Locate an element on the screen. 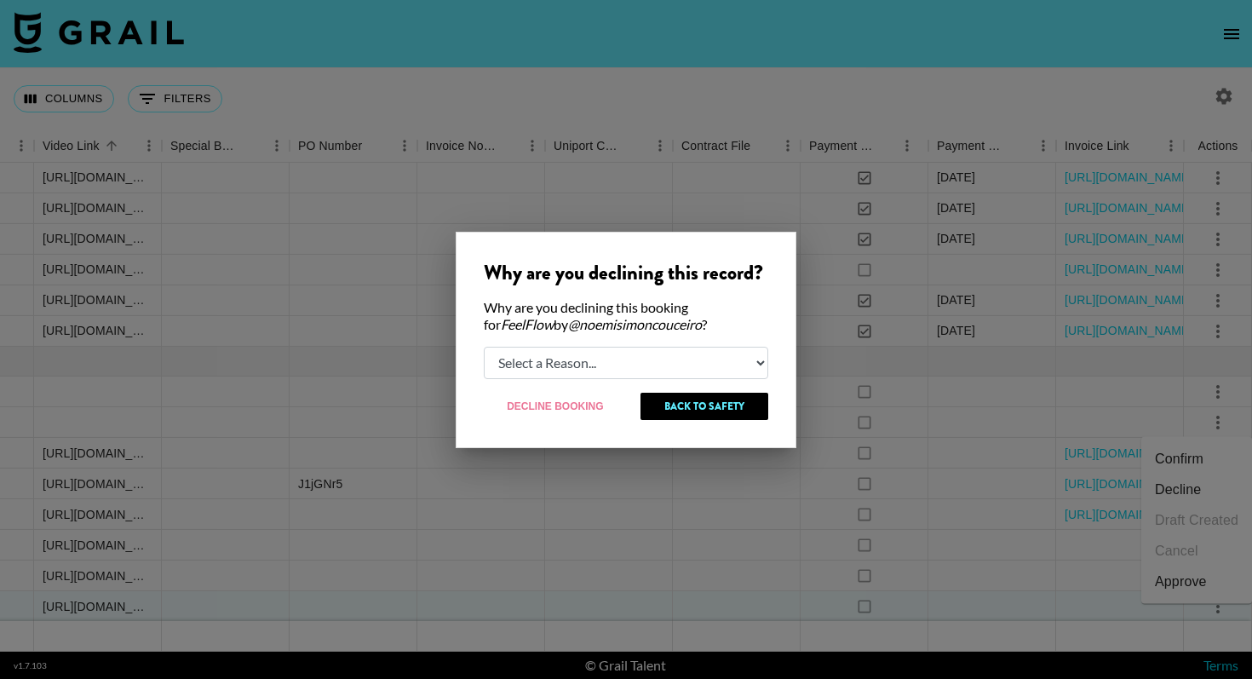 The width and height of the screenshot is (1252, 679). em: FeelFlow is located at coordinates (527, 324).